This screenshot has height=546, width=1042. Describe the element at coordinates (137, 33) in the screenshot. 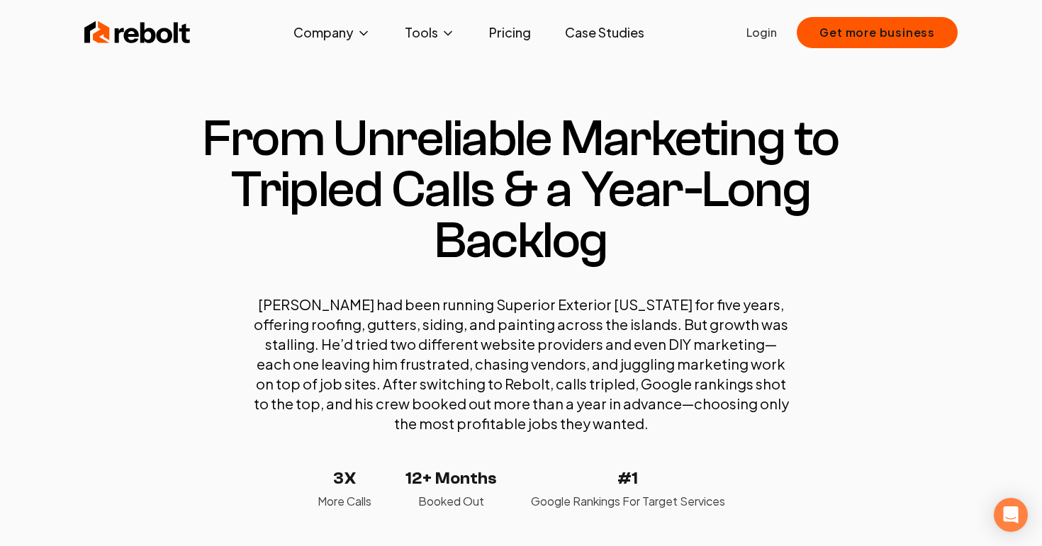

I see `img: Rebolt Logo` at that location.